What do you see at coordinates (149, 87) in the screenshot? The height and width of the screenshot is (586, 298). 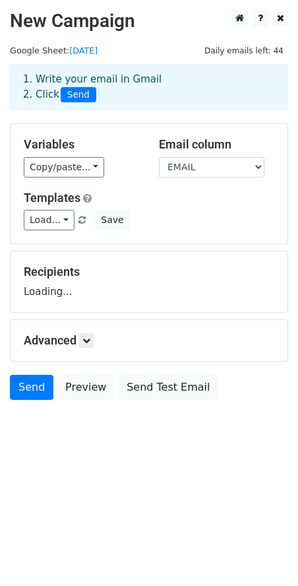 I see `div: 1. Write your email in Gmail 2. Click` at bounding box center [149, 87].